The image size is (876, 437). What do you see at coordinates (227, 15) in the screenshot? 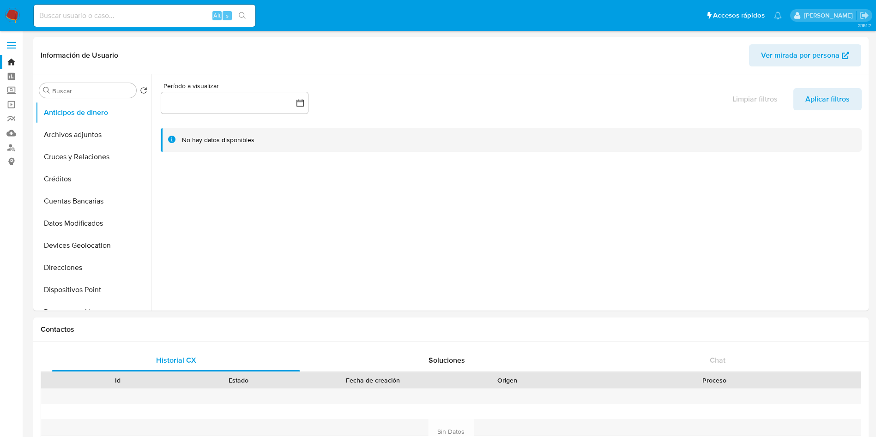
I see `span: s` at bounding box center [227, 15].